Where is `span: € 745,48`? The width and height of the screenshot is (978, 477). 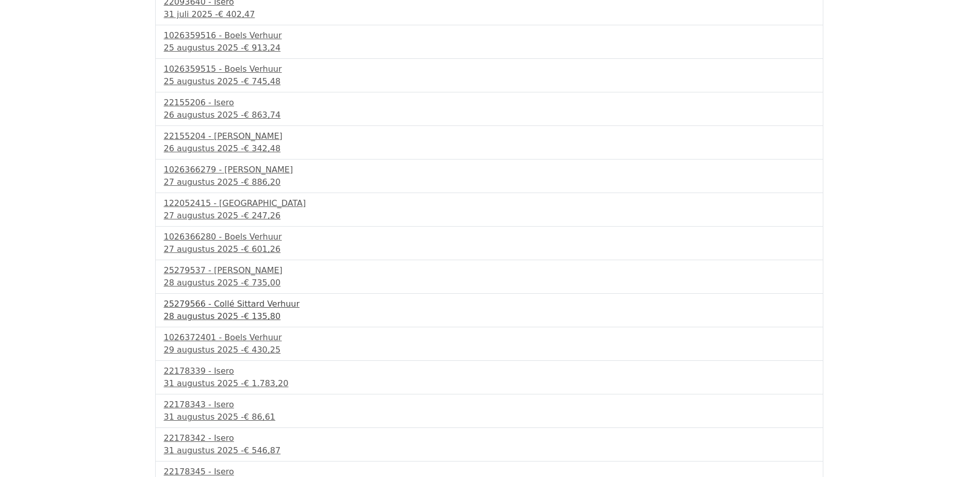
span: € 745,48 is located at coordinates (262, 81).